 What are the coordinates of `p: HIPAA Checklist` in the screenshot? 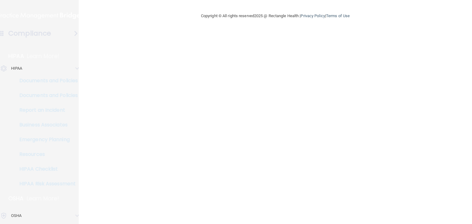 It's located at (46, 169).